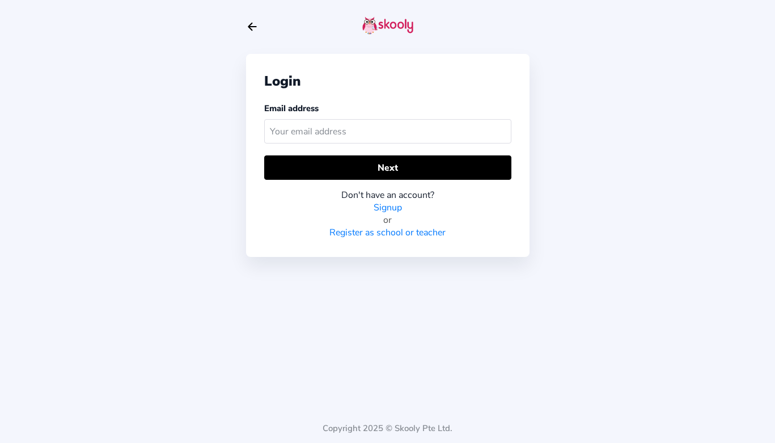 Image resolution: width=775 pixels, height=443 pixels. Describe the element at coordinates (388, 131) in the screenshot. I see `input: Your email address` at that location.